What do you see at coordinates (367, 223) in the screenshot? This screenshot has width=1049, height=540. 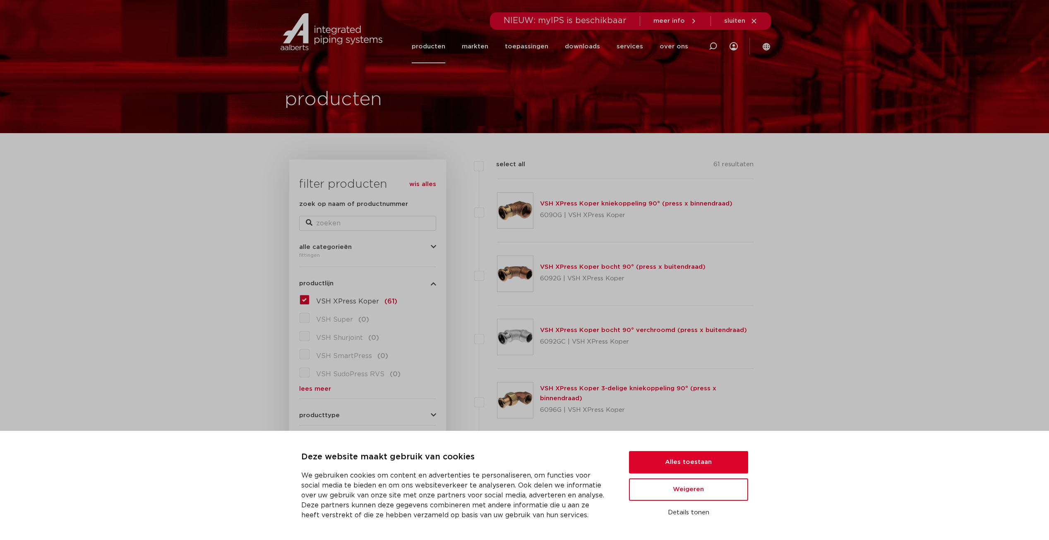 I see `input: zoeken` at bounding box center [367, 223].